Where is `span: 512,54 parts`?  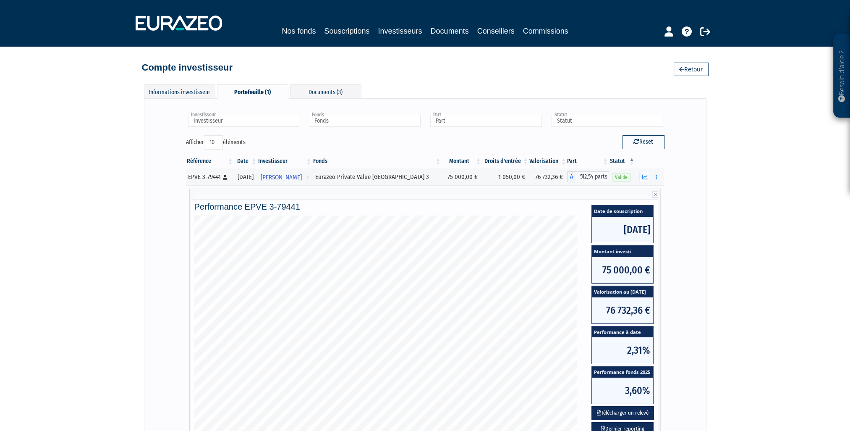 span: 512,54 parts is located at coordinates (592, 177).